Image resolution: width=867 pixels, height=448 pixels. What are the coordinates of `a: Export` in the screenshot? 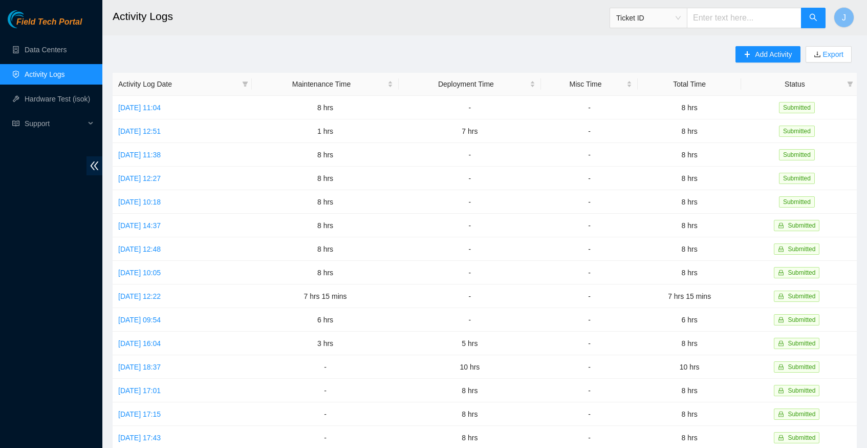 It's located at (833, 54).